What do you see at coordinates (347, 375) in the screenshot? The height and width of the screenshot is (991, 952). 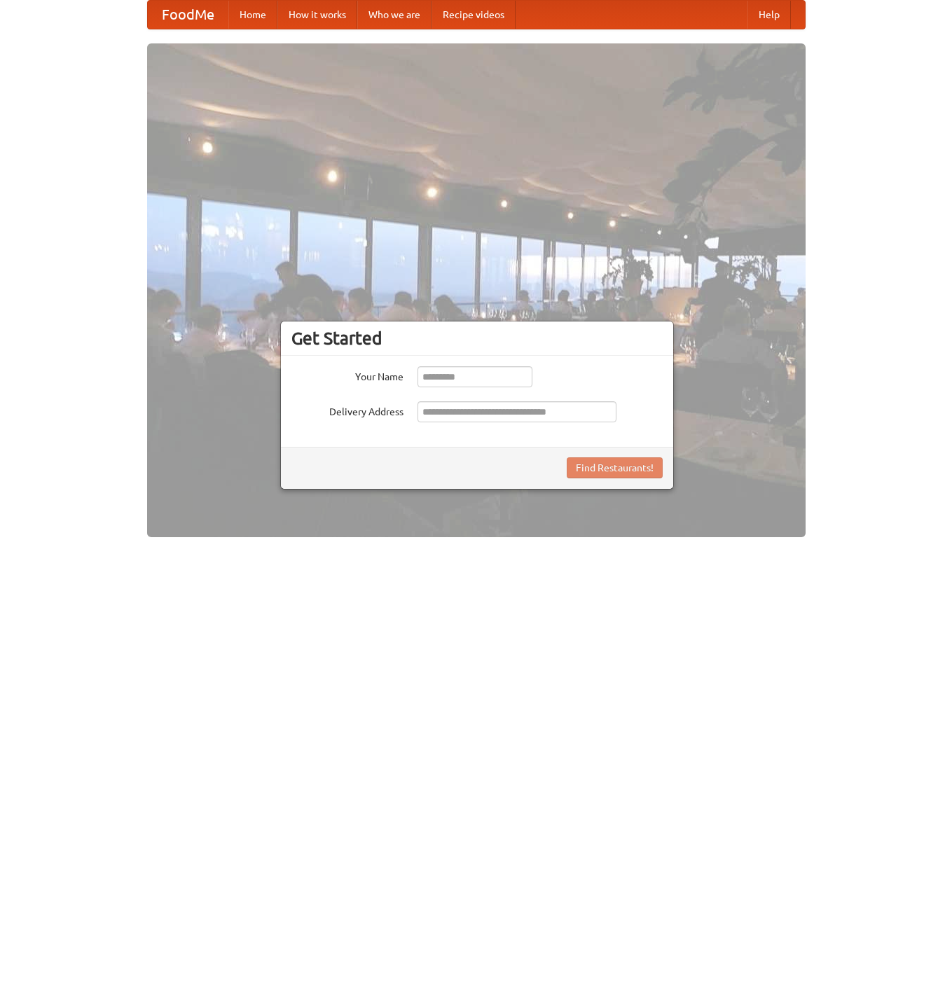 I see `label: Your Name` at bounding box center [347, 375].